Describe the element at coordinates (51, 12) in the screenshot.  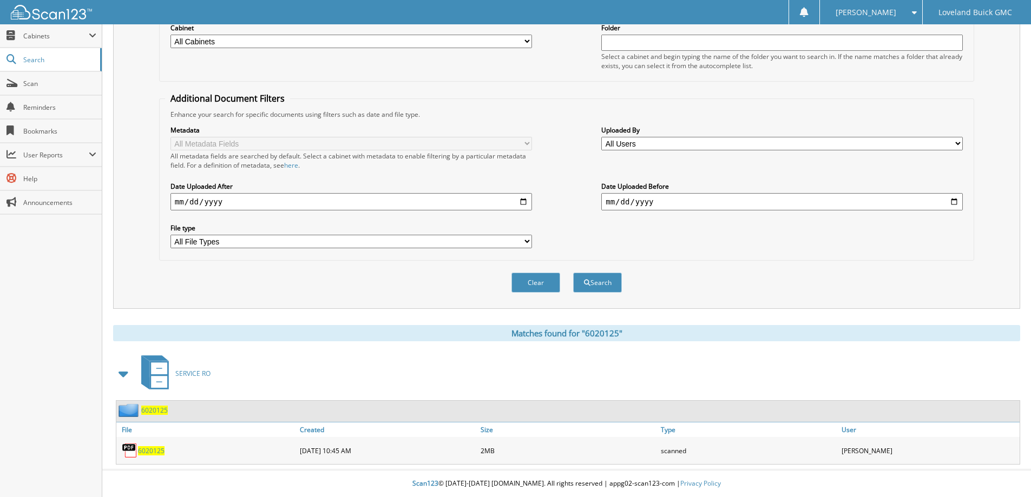
I see `img: scan123-logo-white.svg` at that location.